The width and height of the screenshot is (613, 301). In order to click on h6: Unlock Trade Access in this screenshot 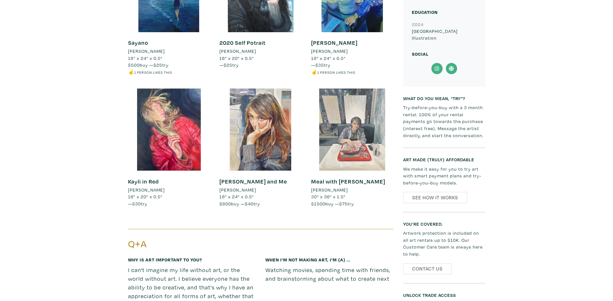, I will do `click(444, 295)`.